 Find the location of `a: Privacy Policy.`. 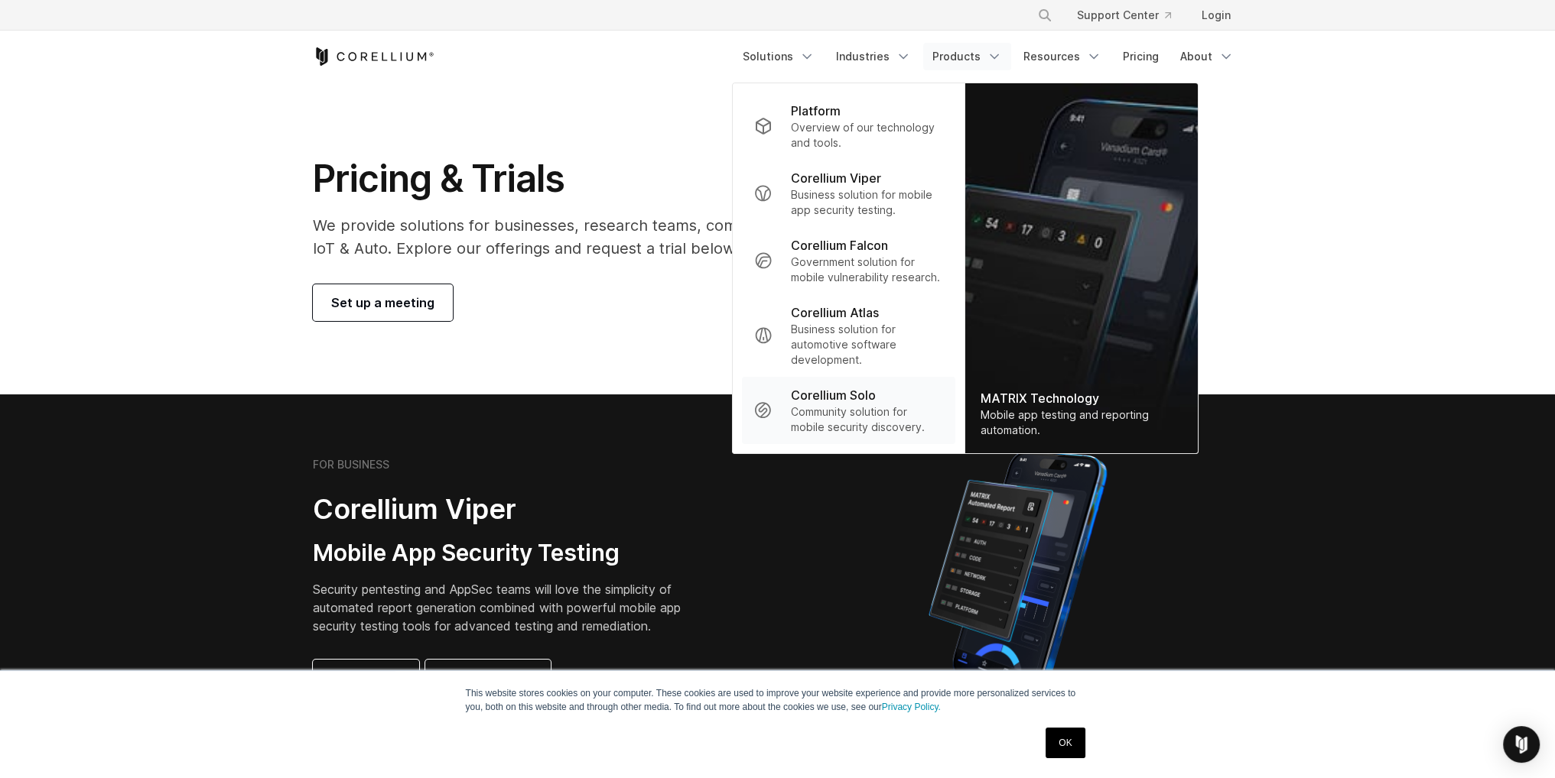

a: Privacy Policy. is located at coordinates (911, 707).